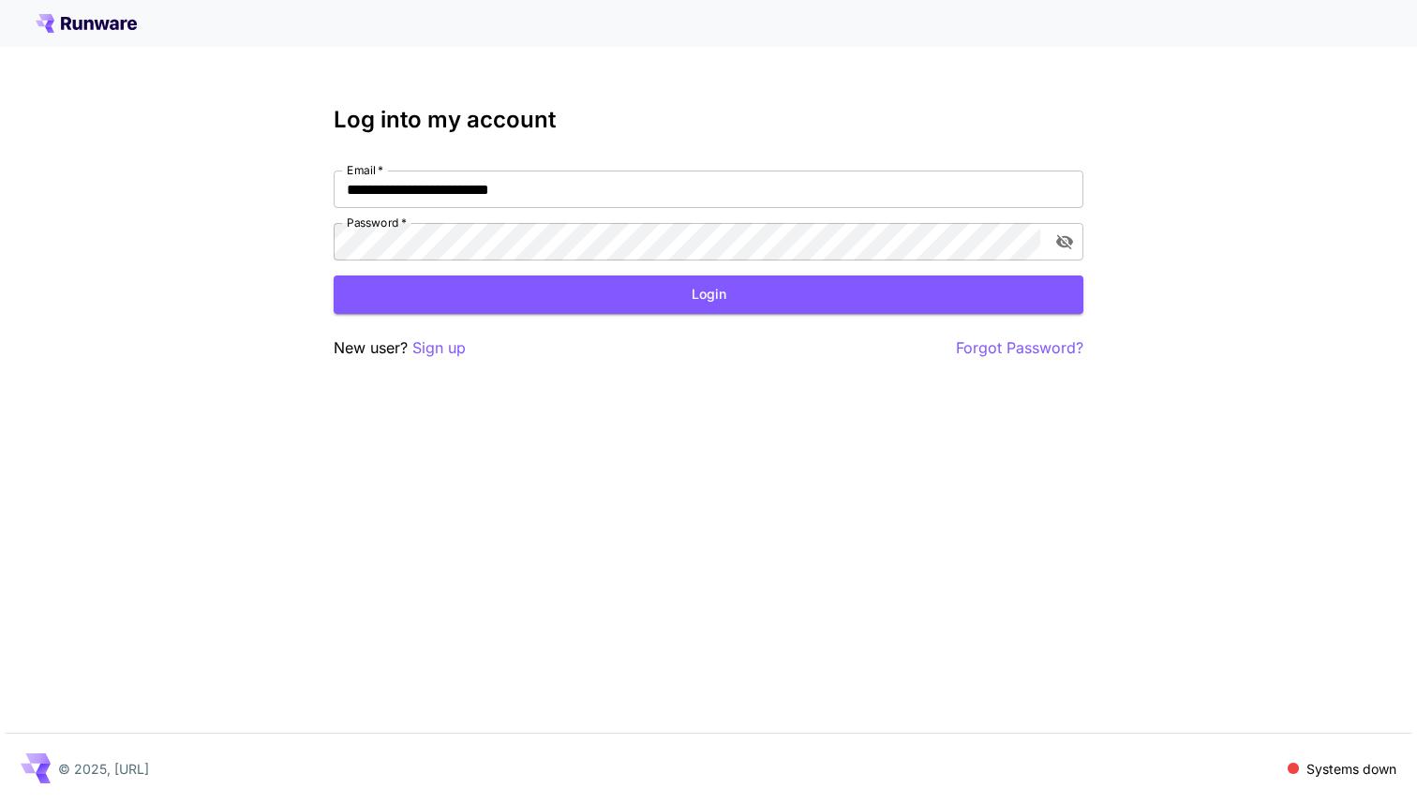  I want to click on label: Password, so click(377, 222).